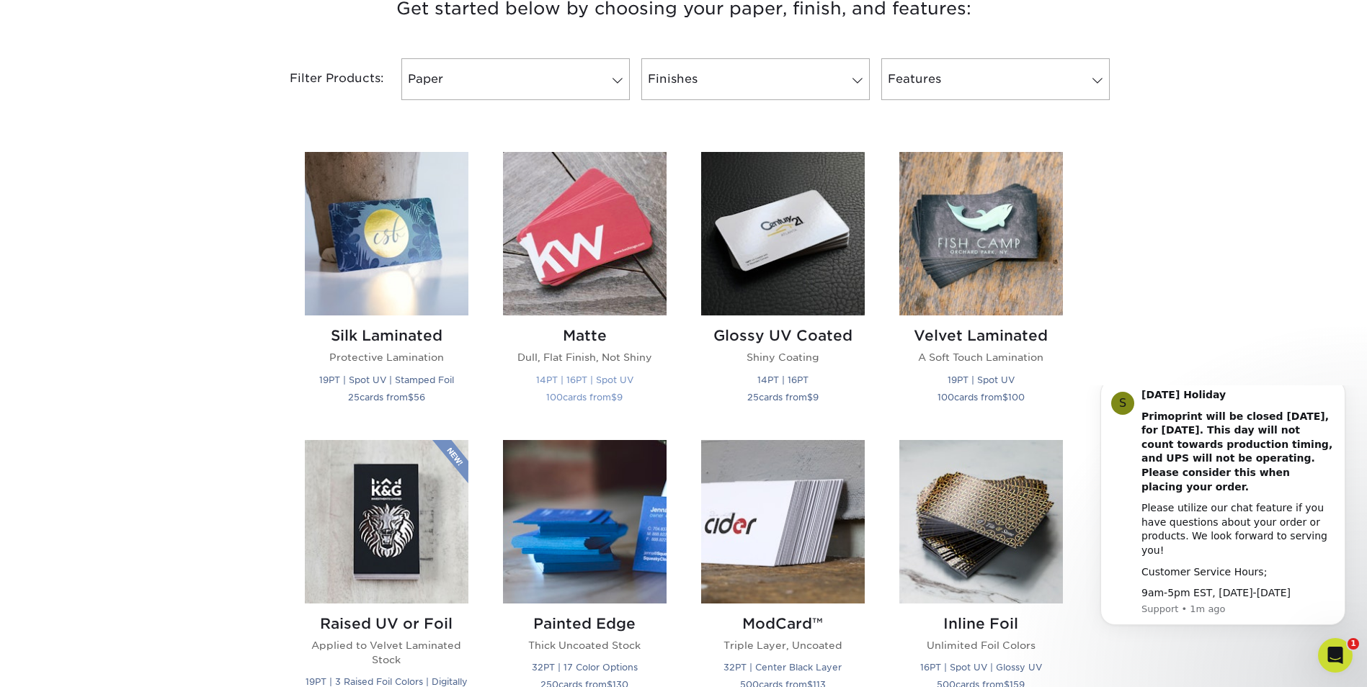 The height and width of the screenshot is (687, 1367). What do you see at coordinates (783, 233) in the screenshot?
I see `img: Glossy UV Coated Business Cards` at bounding box center [783, 233].